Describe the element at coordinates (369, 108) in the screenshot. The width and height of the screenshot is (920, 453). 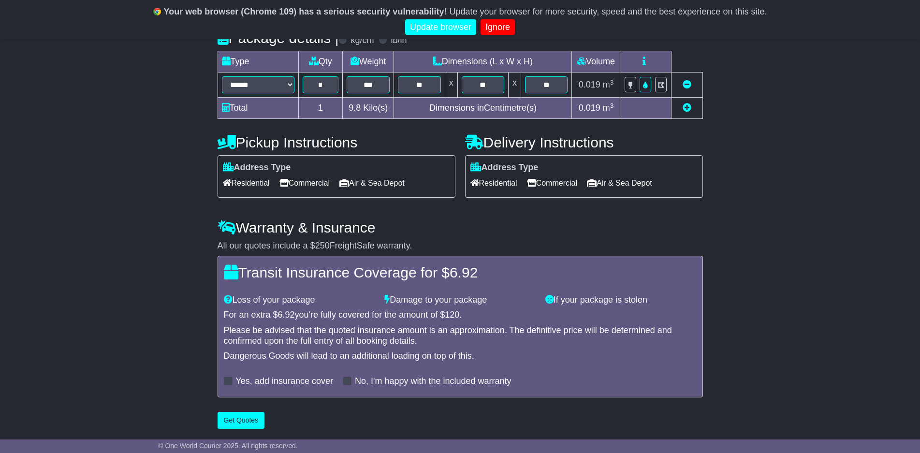
I see `td: Kilo(s)` at that location.